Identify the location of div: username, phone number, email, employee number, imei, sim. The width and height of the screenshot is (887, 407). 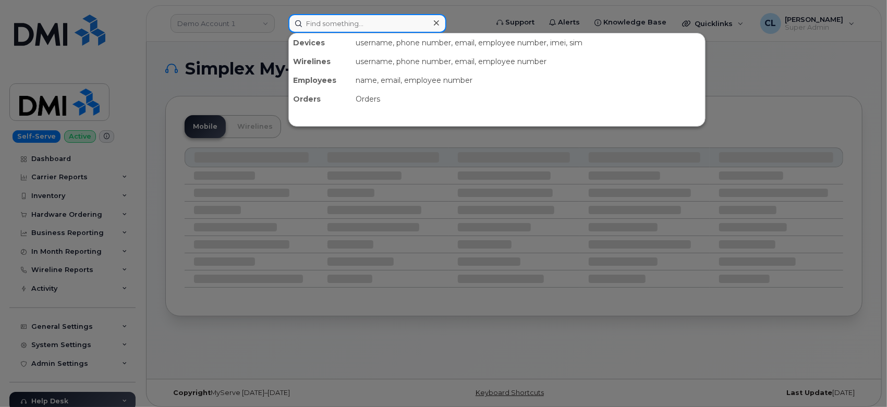
(529, 43).